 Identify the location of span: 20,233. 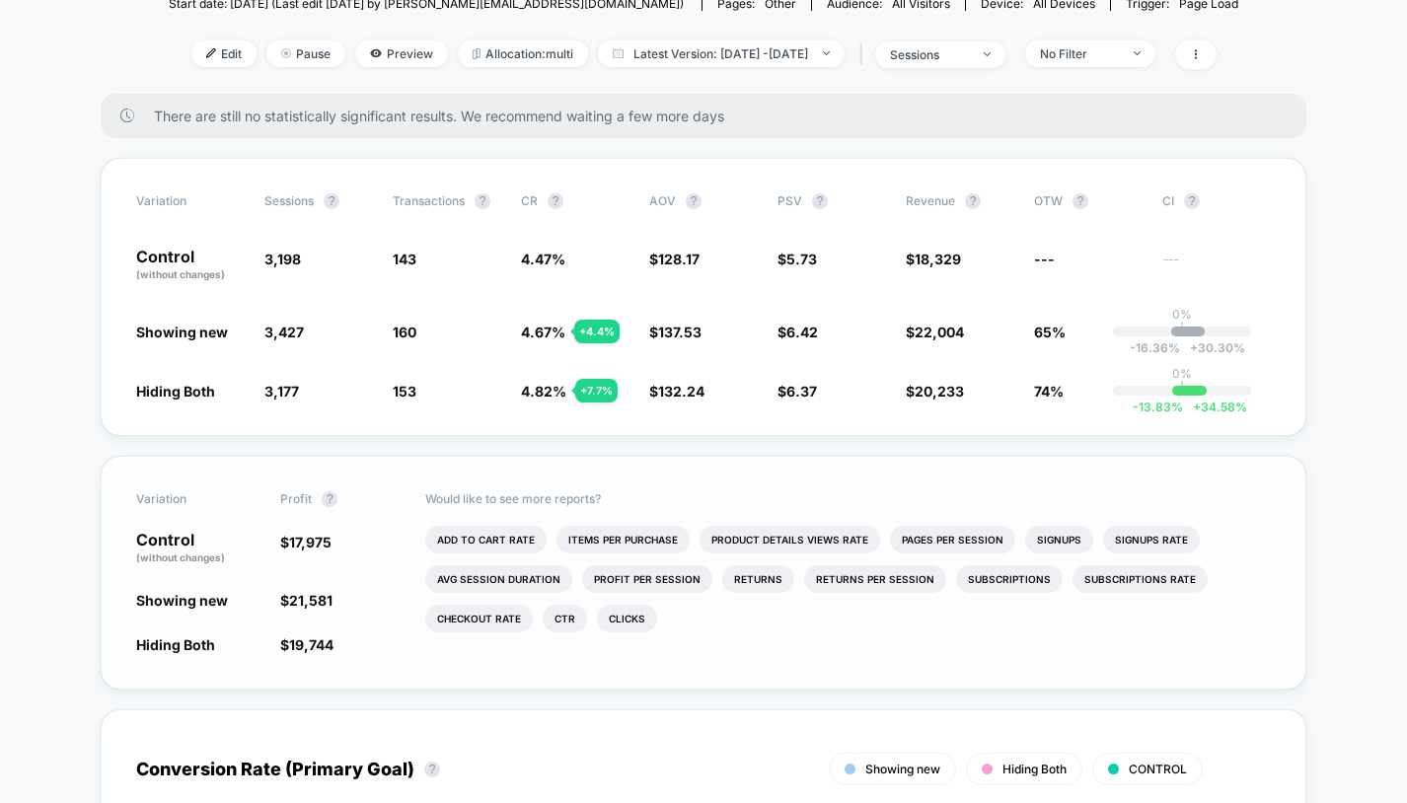
(940, 391).